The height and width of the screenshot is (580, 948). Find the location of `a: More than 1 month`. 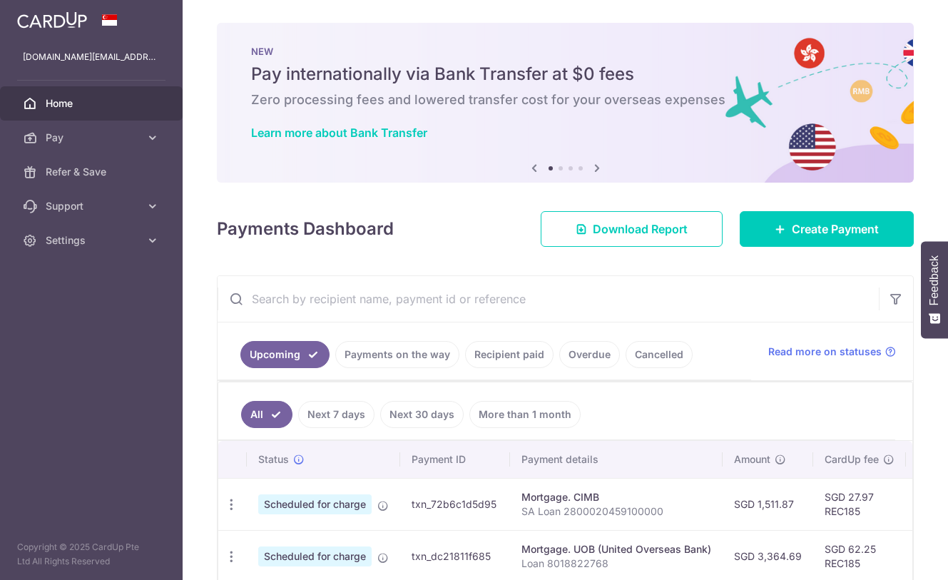

a: More than 1 month is located at coordinates (525, 414).